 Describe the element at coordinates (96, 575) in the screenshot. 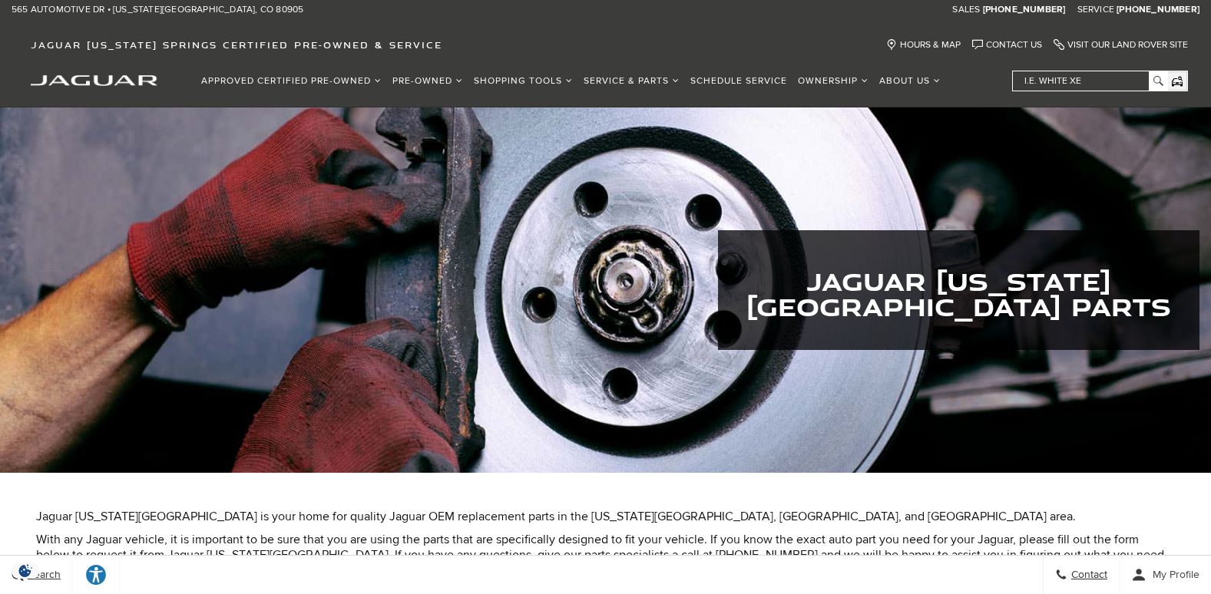

I see `div: Explore your accessibility options` at that location.